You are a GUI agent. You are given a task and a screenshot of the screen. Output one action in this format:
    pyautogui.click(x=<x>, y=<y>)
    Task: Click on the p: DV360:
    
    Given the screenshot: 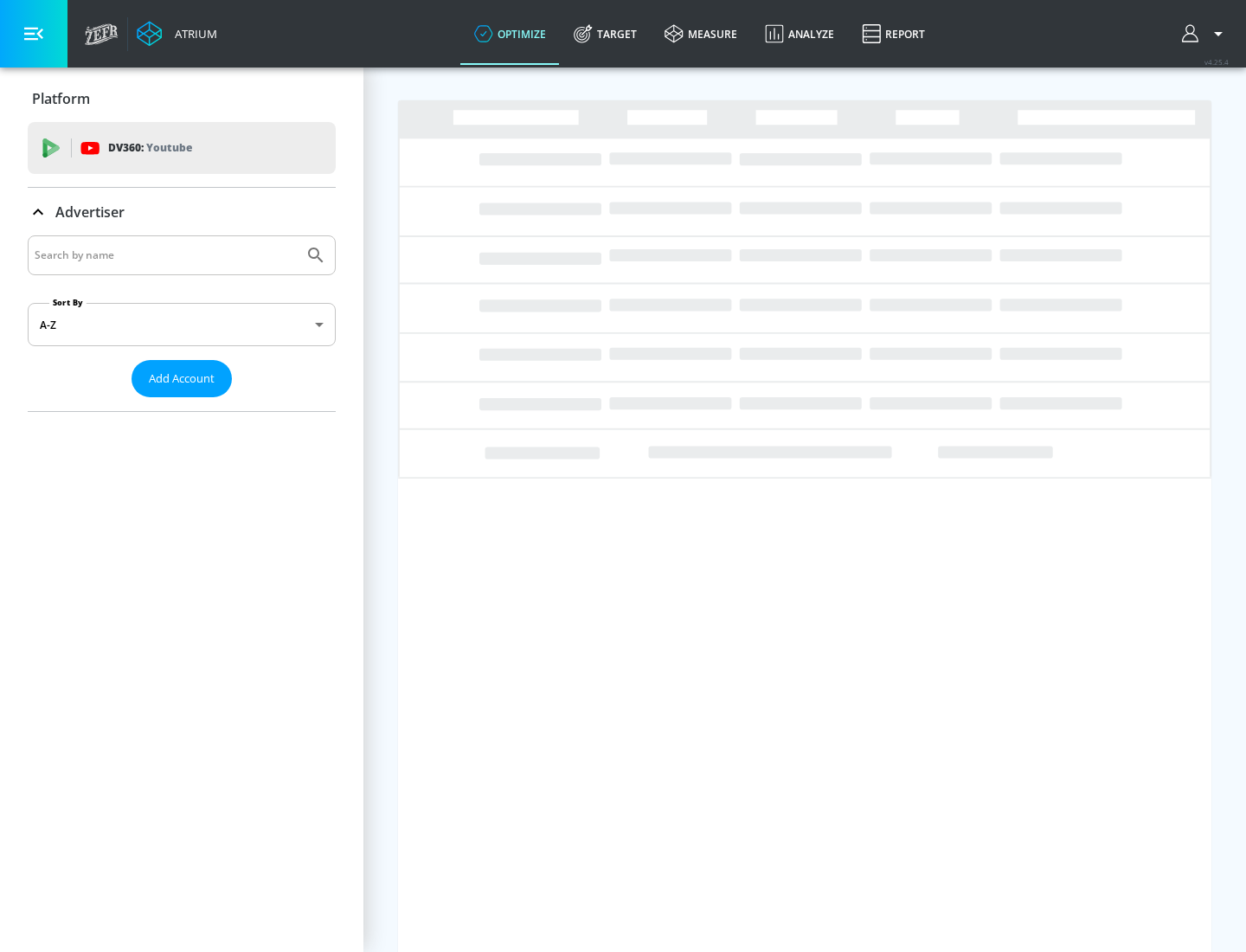 What is the action you would take?
    pyautogui.click(x=150, y=148)
    